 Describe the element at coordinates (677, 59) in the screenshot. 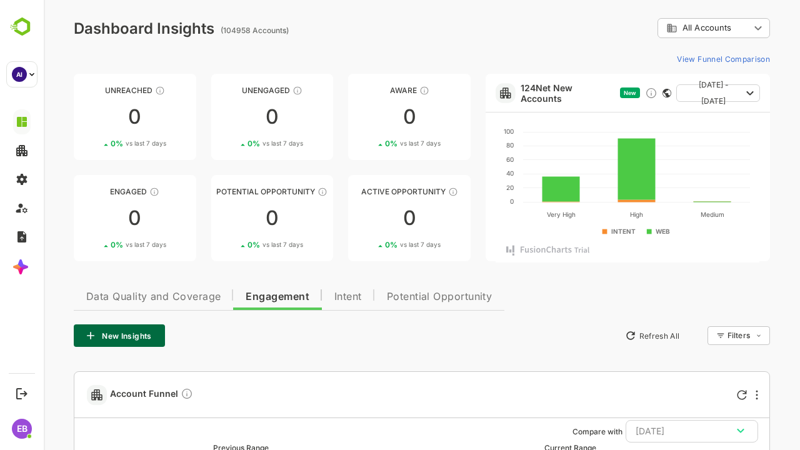

I see `button: View Funnel Comparison` at that location.